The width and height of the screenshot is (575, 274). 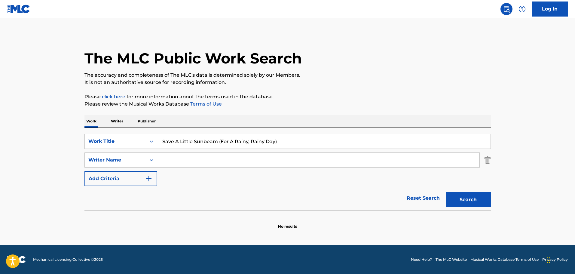 What do you see at coordinates (288, 75) in the screenshot?
I see `p: The accuracy and completeness of The MLC's data is determined solely by our Members.` at bounding box center [288, 75].